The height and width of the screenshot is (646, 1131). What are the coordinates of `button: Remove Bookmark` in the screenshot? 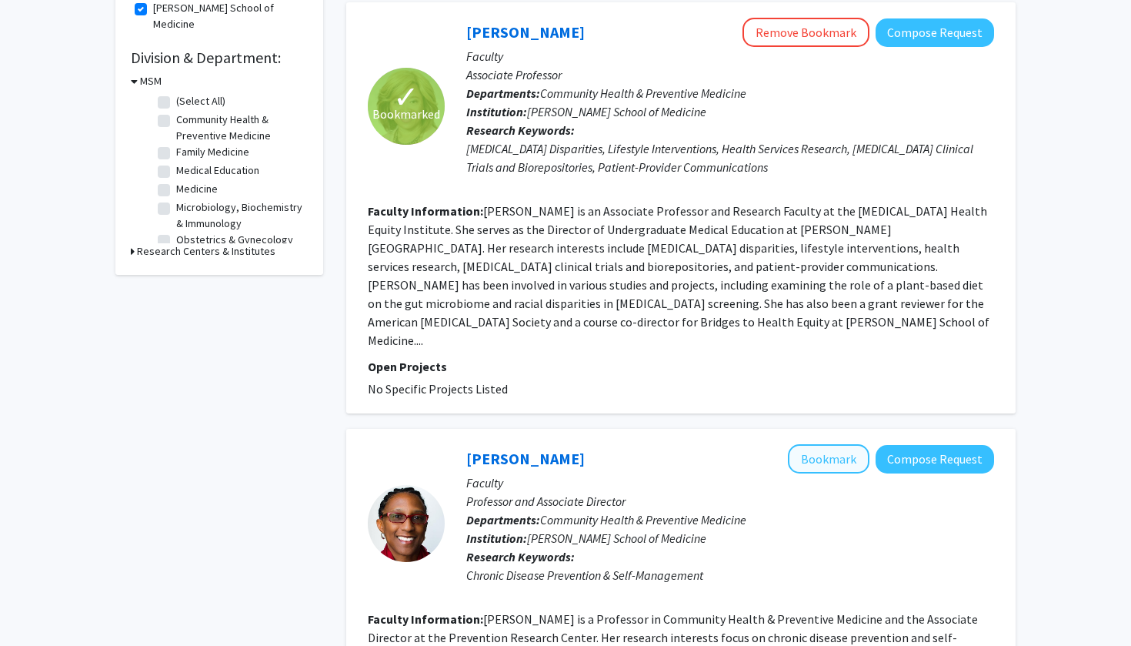 It's located at (806, 32).